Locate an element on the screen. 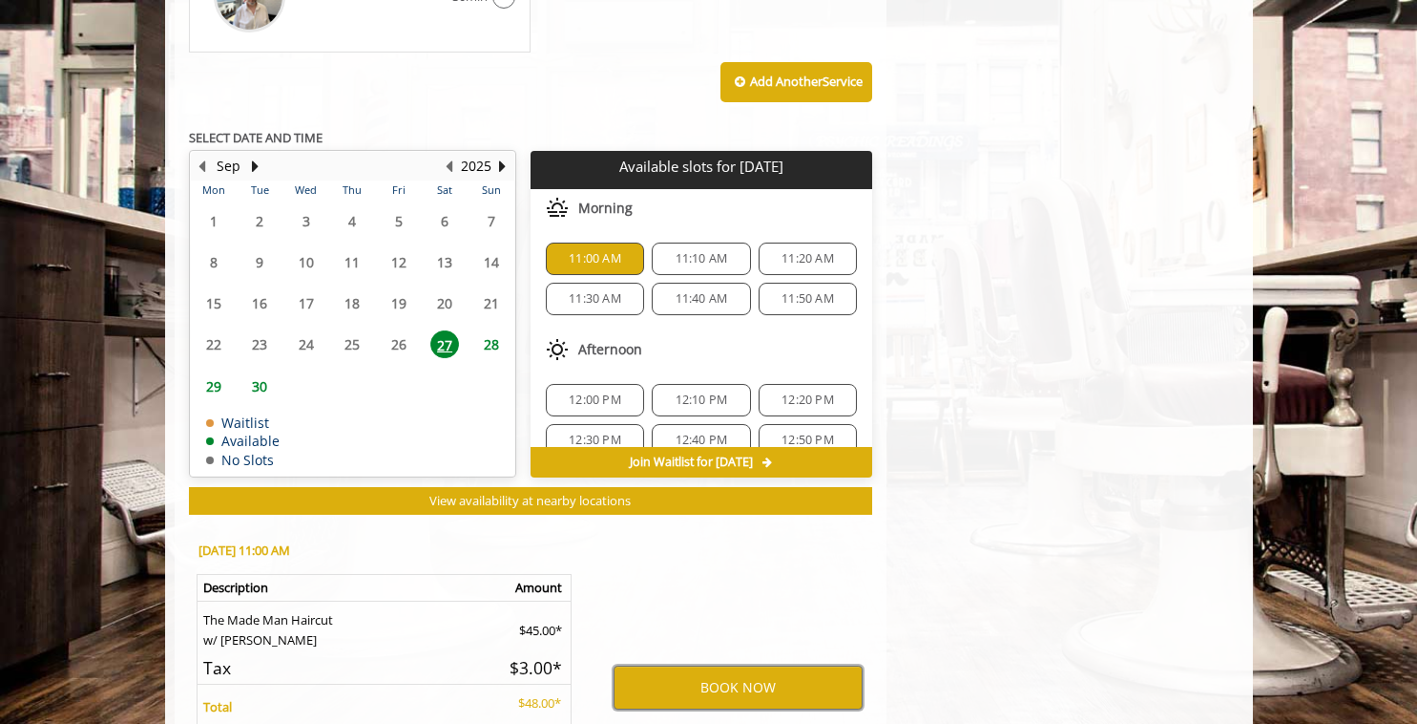 The width and height of the screenshot is (1417, 724). button: BOOK NOW is located at coordinates (738, 687).